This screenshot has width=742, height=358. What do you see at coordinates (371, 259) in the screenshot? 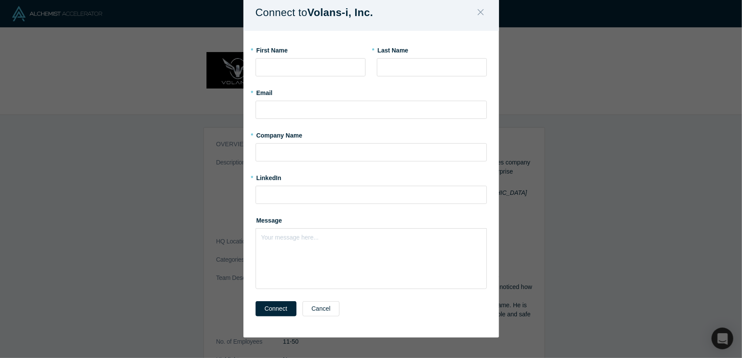
I see `div: rdw-wrapper` at bounding box center [371, 259].